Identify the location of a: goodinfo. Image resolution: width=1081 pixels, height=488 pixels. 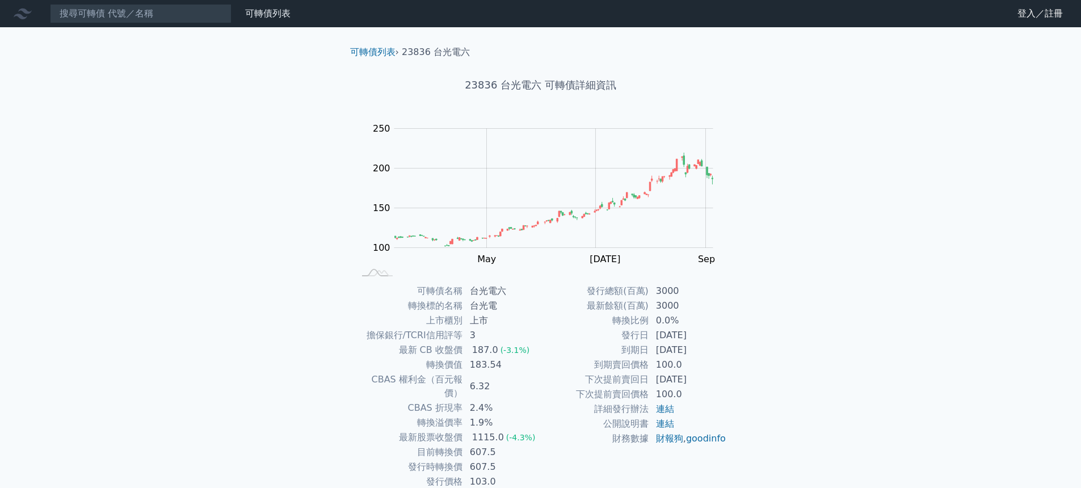
(706, 438).